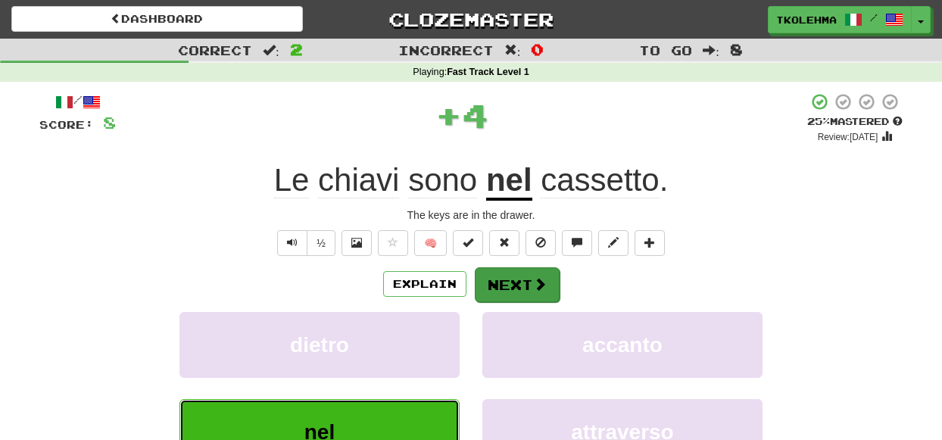  Describe the element at coordinates (321, 243) in the screenshot. I see `button: ½` at that location.